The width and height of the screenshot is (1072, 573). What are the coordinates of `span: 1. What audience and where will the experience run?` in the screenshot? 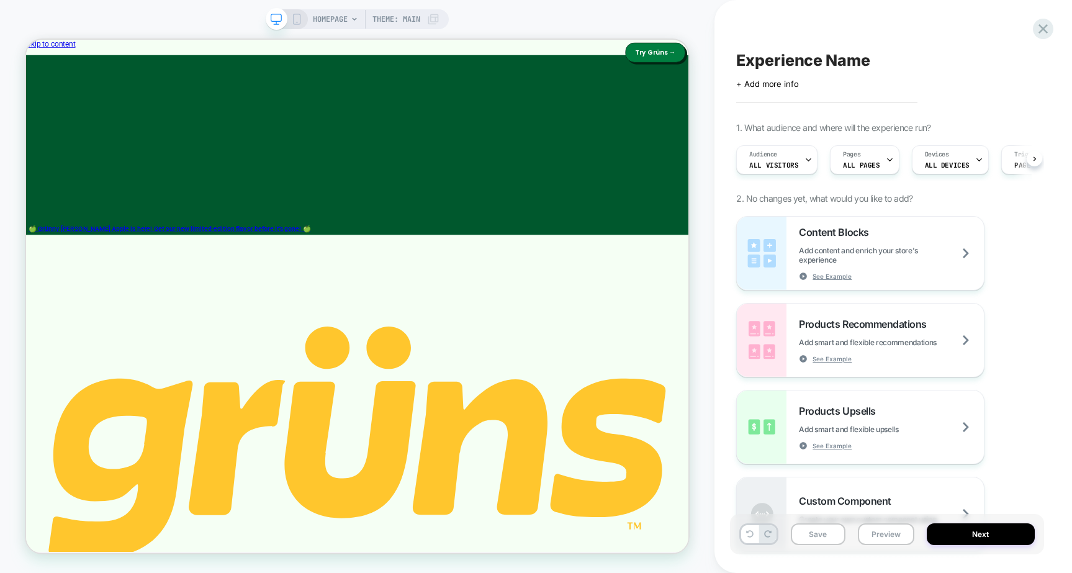 It's located at (833, 127).